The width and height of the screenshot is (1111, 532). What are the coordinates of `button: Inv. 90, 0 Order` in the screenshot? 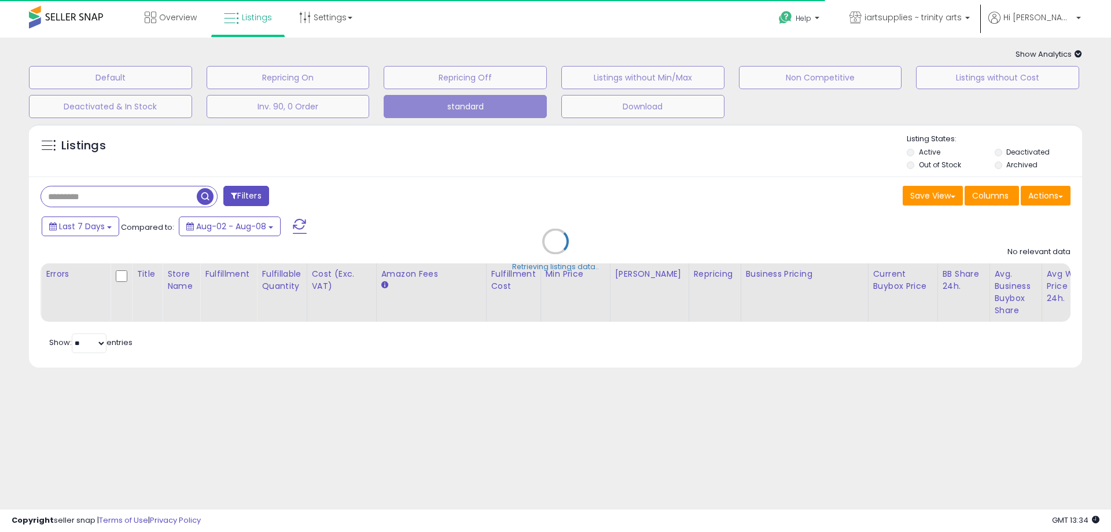 It's located at (288, 106).